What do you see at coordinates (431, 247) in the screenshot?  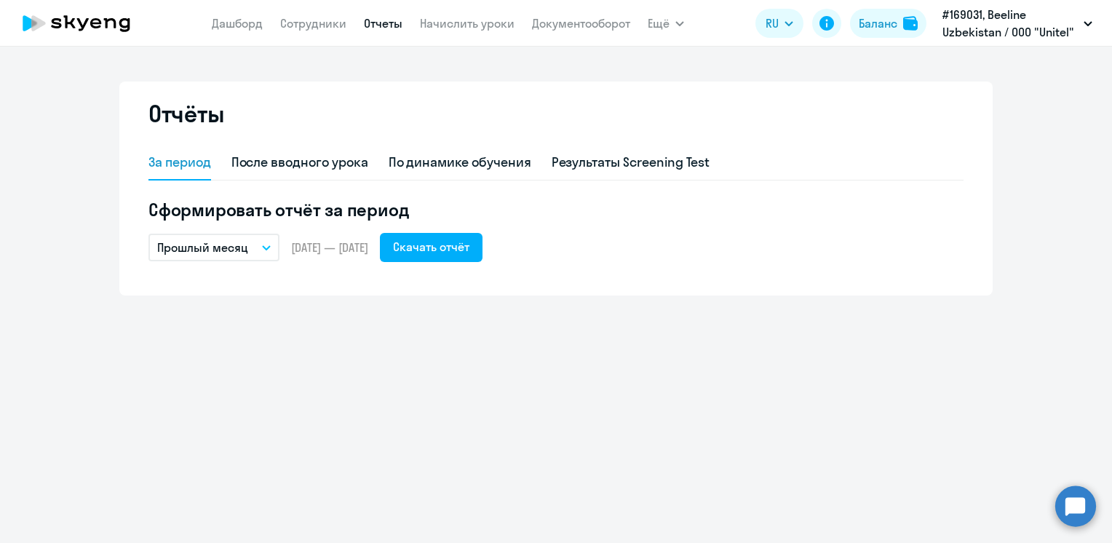 I see `div: Скачать отчёт` at bounding box center [431, 247].